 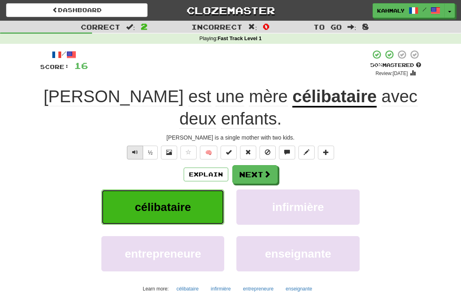 I want to click on span: enseignante, so click(x=298, y=254).